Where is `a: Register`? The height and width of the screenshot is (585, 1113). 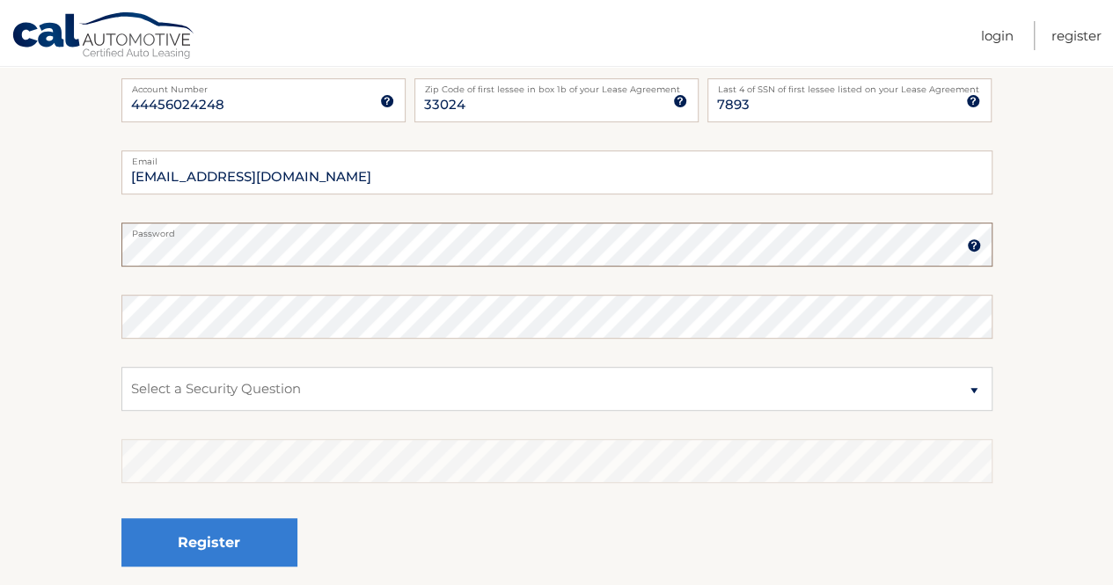 a: Register is located at coordinates (1076, 35).